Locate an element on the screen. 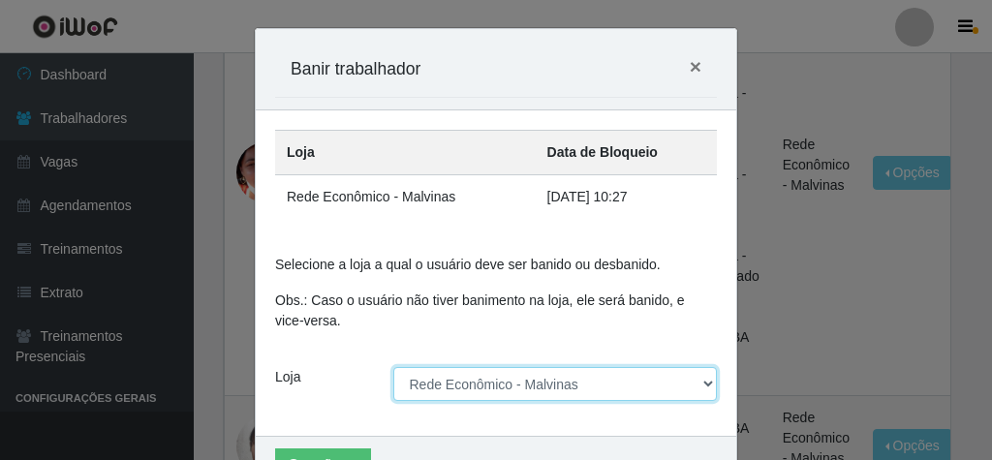 Image resolution: width=992 pixels, height=460 pixels. td: Rede Econômico - Malvinas is located at coordinates (405, 198).